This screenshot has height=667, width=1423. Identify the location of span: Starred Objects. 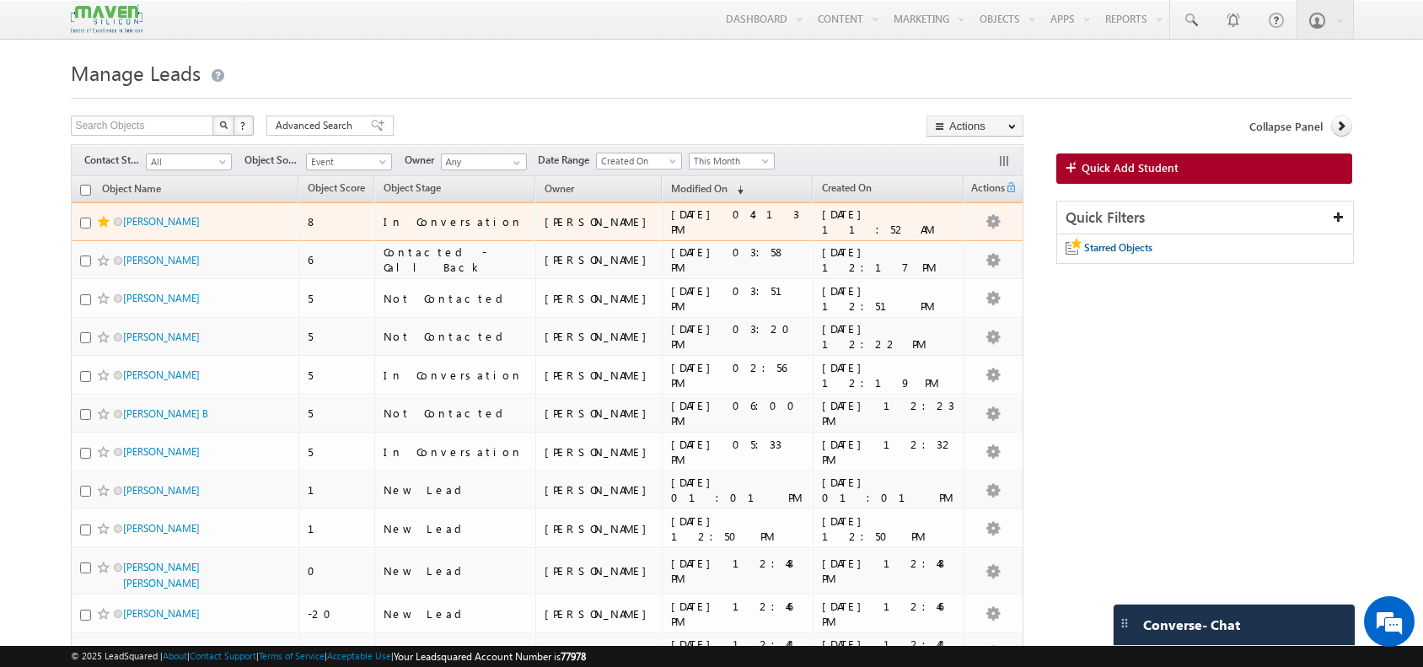
(1118, 247).